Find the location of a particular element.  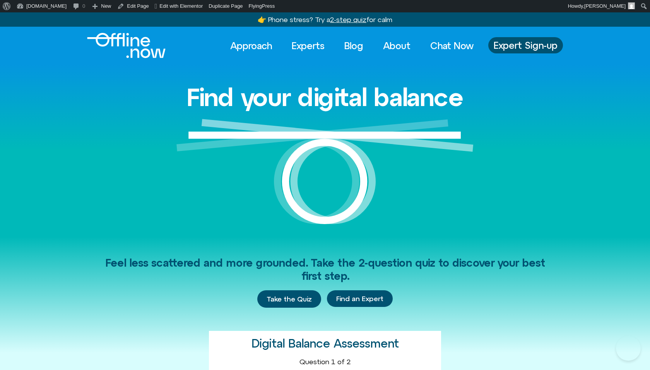

span: Find an Expert is located at coordinates (360, 299).